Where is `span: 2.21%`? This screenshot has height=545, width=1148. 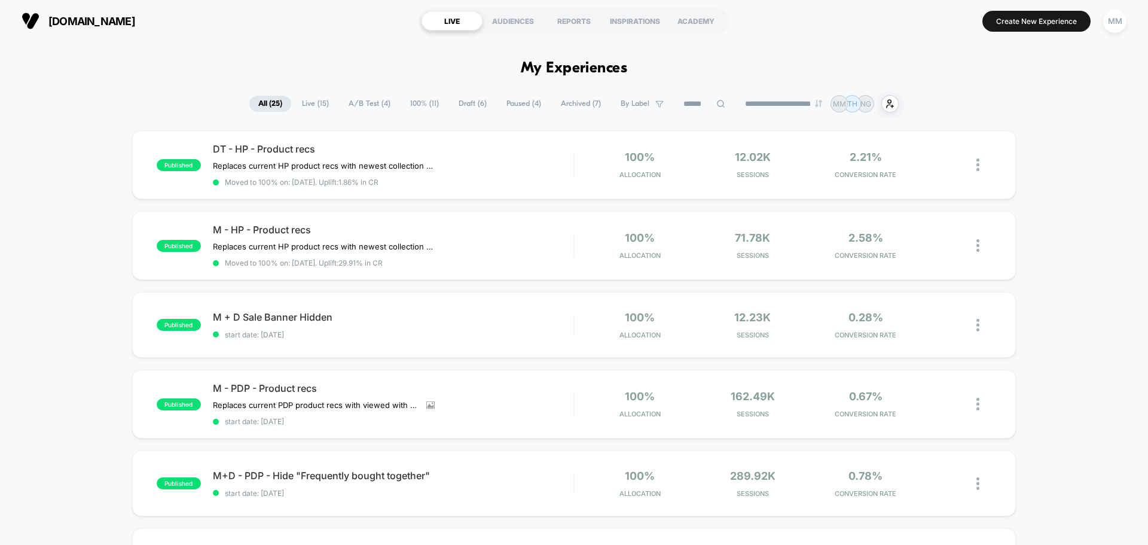 span: 2.21% is located at coordinates (866, 157).